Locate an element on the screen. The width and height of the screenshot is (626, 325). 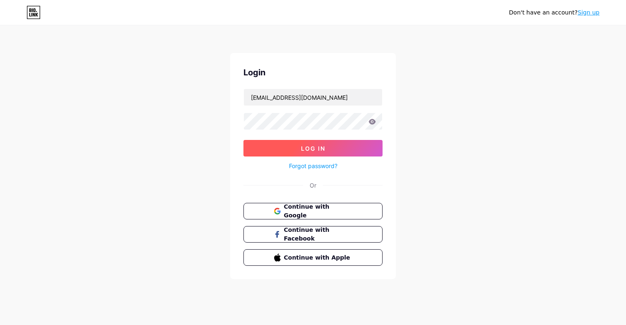
a: Sign up is located at coordinates (588, 12).